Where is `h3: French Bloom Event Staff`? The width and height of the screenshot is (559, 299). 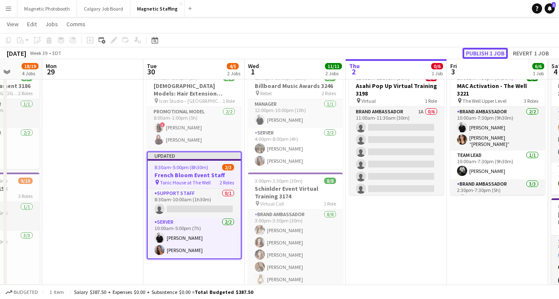
h3: French Bloom Event Staff is located at coordinates (194, 175).